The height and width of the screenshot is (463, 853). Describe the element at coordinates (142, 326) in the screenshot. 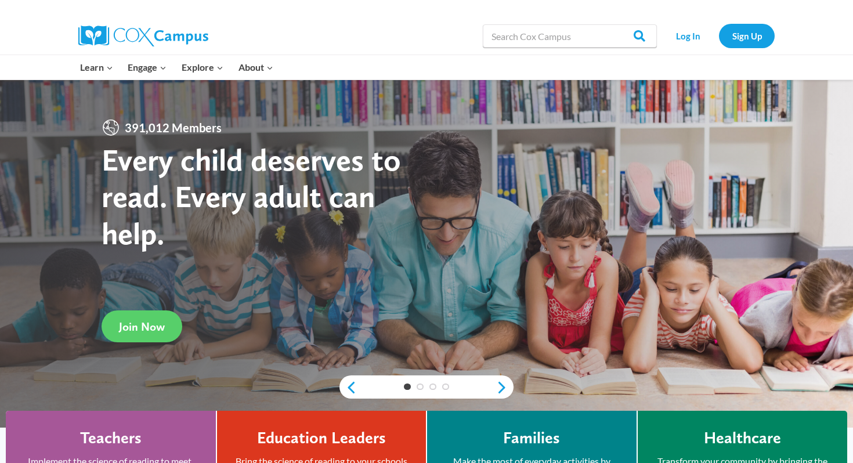

I see `a: Join Now` at that location.